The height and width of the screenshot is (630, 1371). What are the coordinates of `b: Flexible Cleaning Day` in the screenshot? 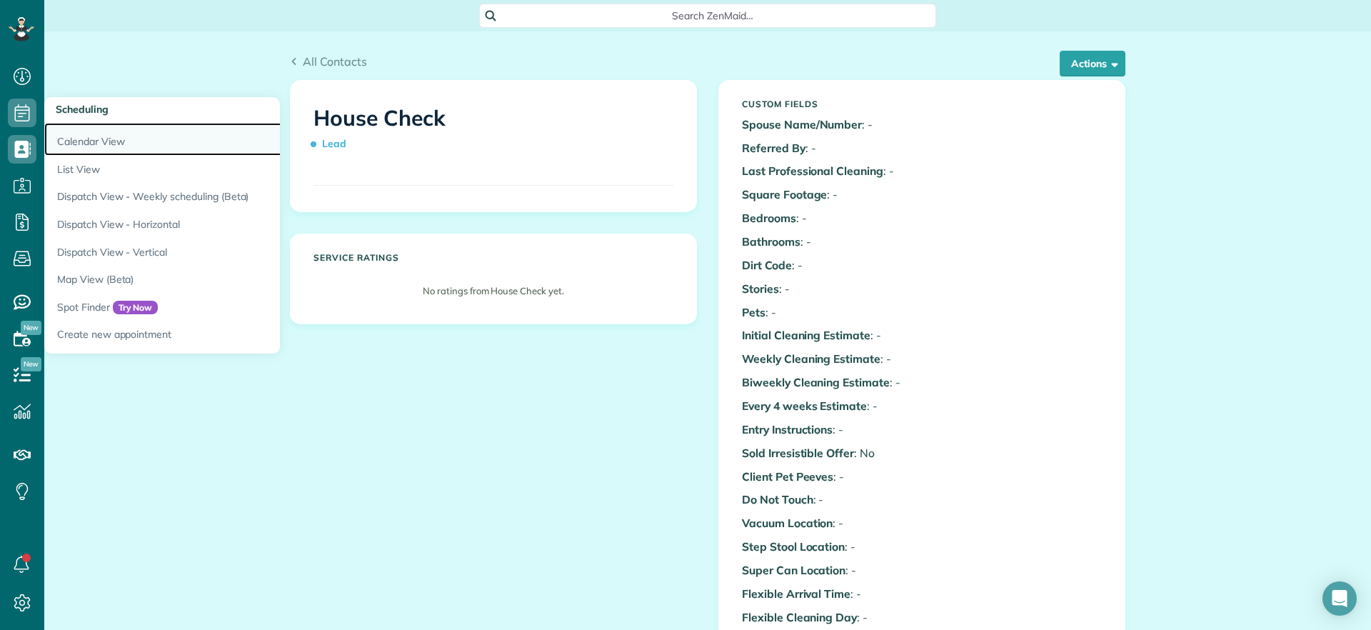 It's located at (799, 617).